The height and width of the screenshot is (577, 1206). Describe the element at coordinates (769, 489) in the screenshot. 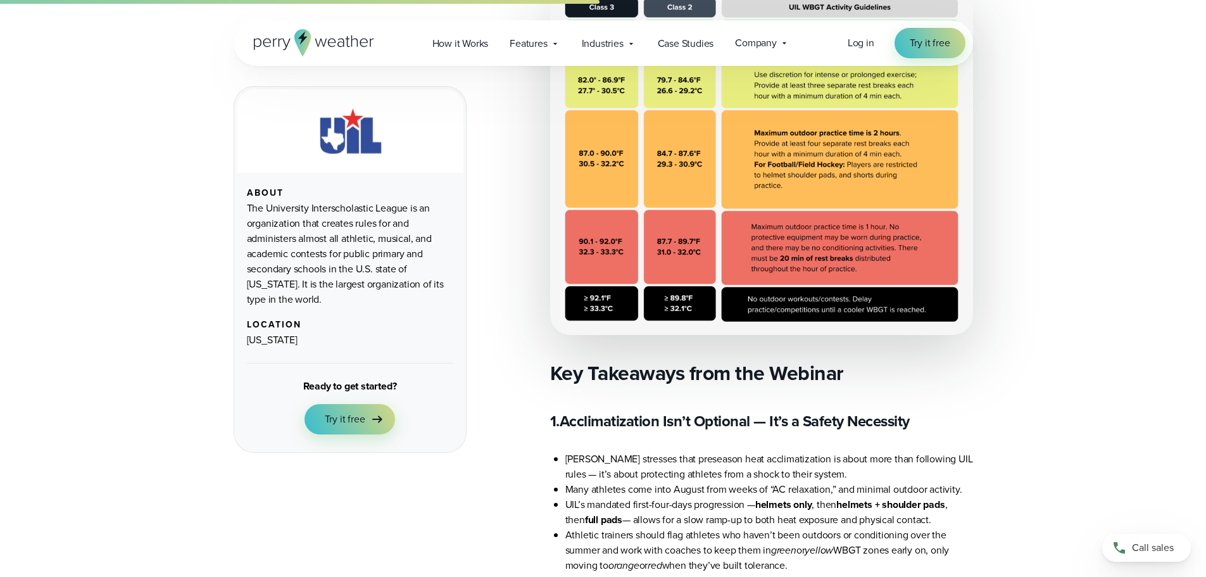

I see `li: Many athletes come into August from weeks of “AC relaxation,” and minimal outdoor activity.` at that location.